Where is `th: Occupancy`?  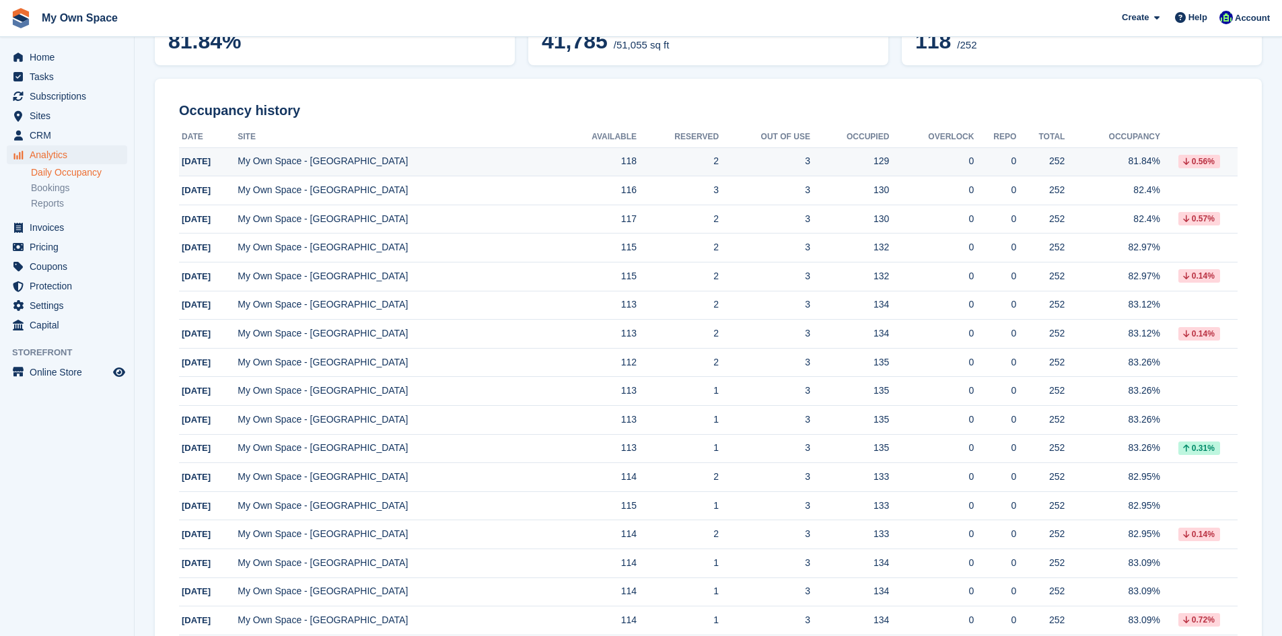 th: Occupancy is located at coordinates (1112, 137).